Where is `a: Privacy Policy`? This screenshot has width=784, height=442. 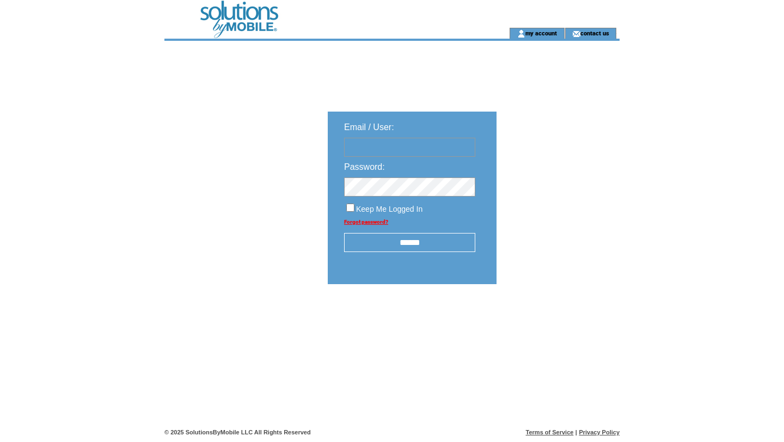 a: Privacy Policy is located at coordinates (599, 432).